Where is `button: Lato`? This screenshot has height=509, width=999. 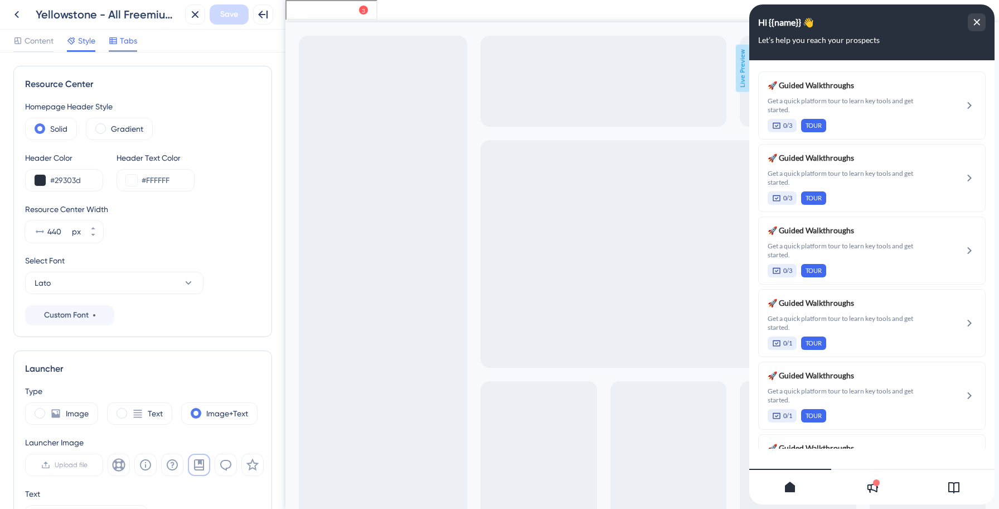
button: Lato is located at coordinates (114, 283).